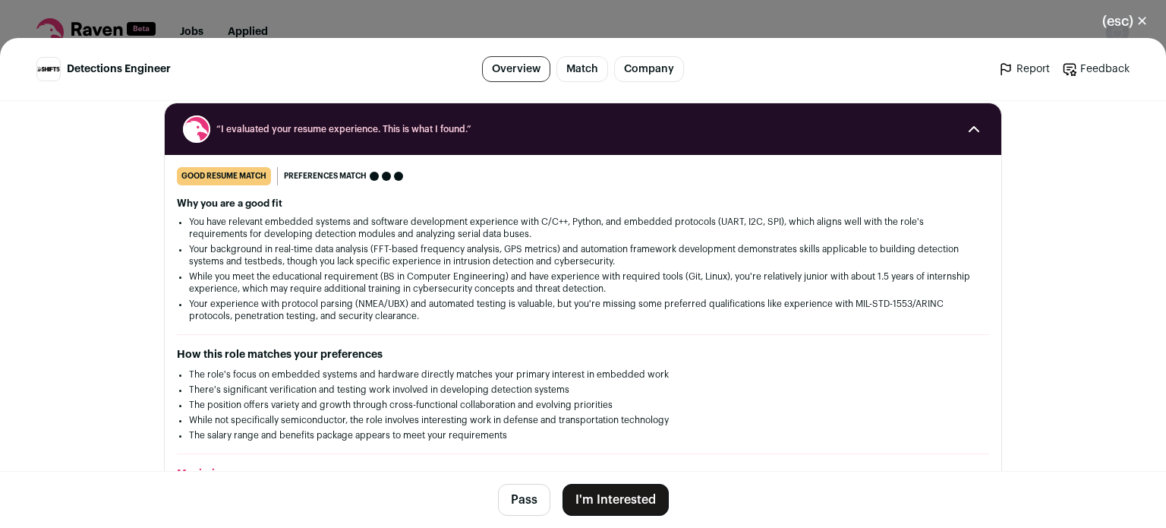 This screenshot has width=1166, height=528. What do you see at coordinates (616, 500) in the screenshot?
I see `button: I'm Interested` at bounding box center [616, 500].